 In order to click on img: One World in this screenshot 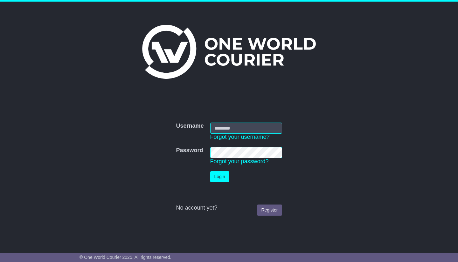, I will do `click(229, 52)`.